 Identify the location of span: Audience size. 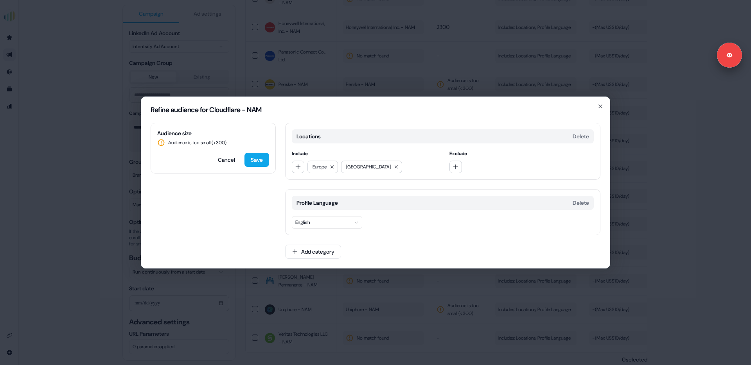
(213, 133).